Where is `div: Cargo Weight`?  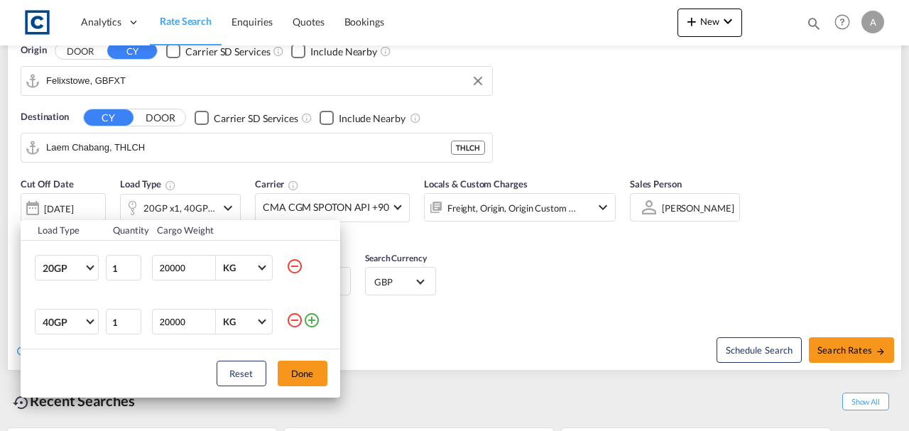 div: Cargo Weight is located at coordinates (217, 230).